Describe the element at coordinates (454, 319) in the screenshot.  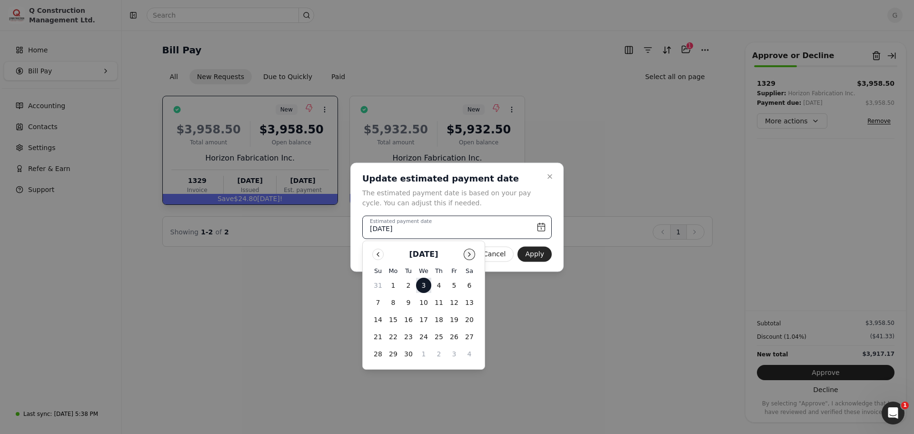
I see `button: 19` at that location.